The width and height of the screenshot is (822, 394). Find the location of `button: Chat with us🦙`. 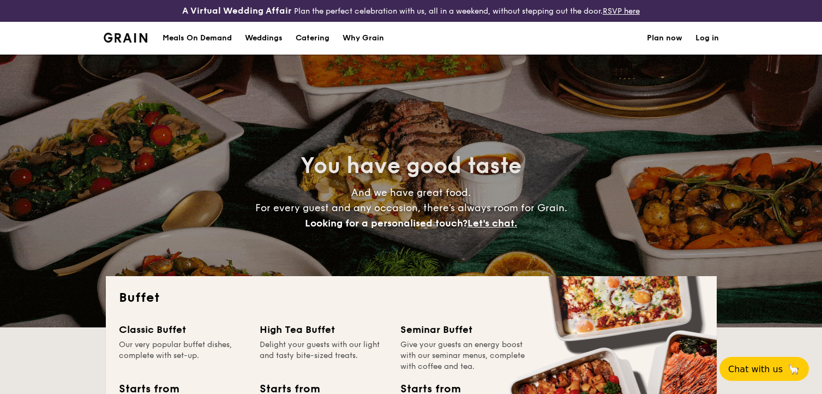

button: Chat with us🦙 is located at coordinates (764, 369).